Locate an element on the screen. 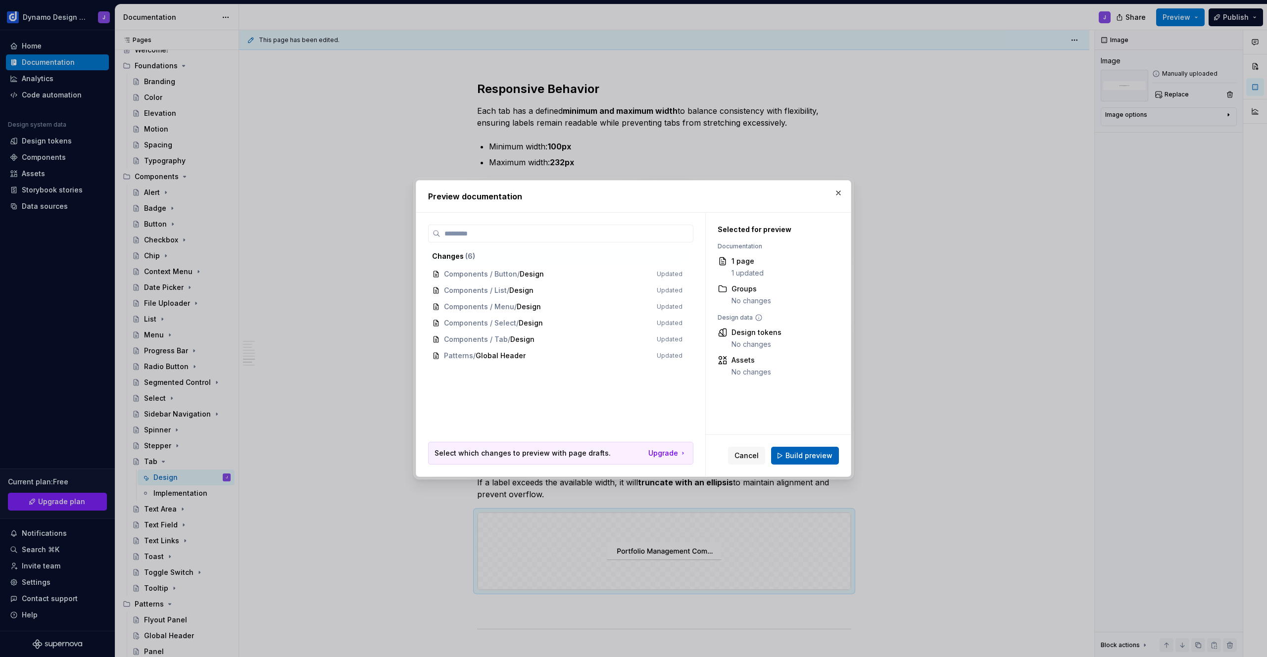  span: Build preview is located at coordinates (809, 456).